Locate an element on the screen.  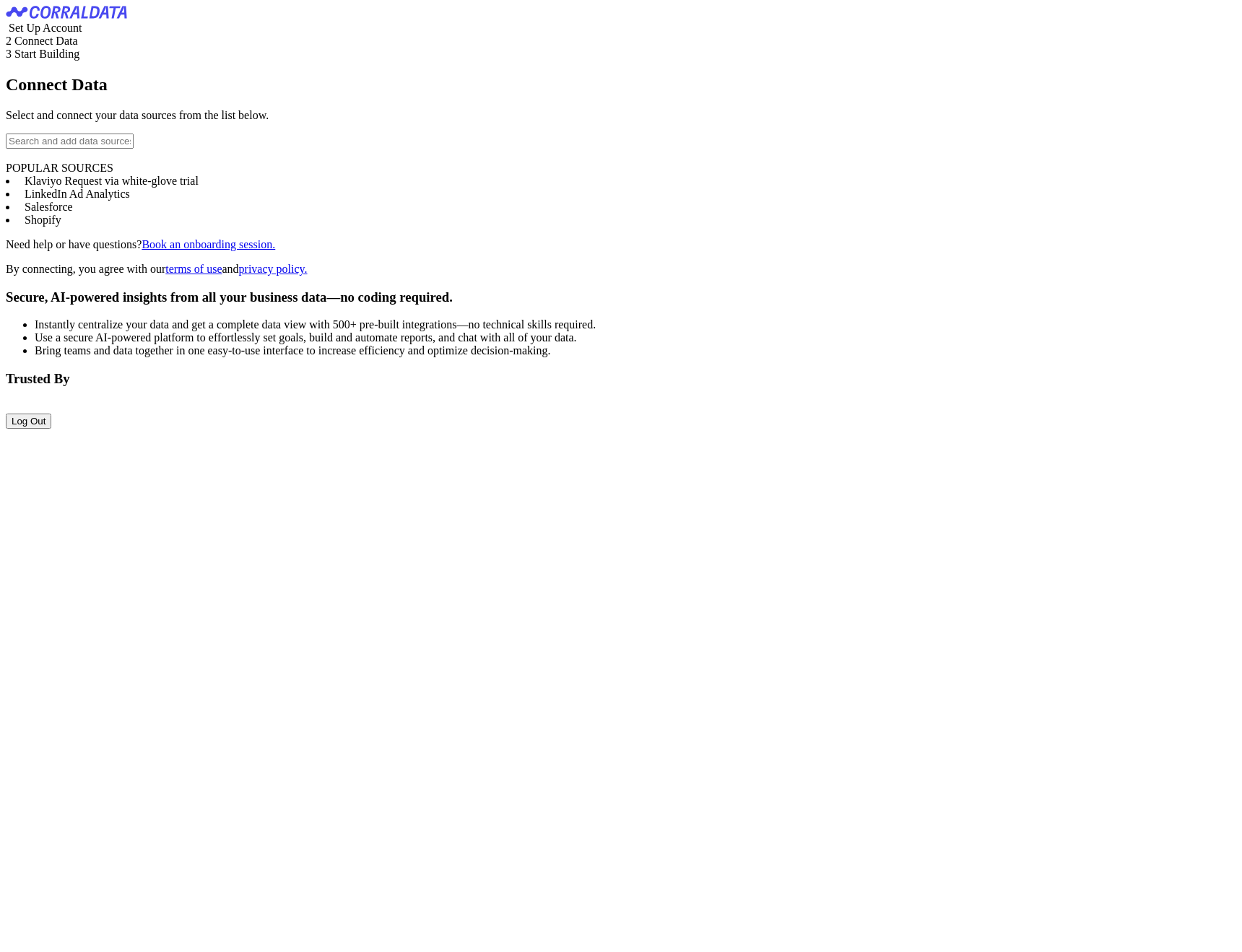
h2: Connect Data is located at coordinates (621, 84).